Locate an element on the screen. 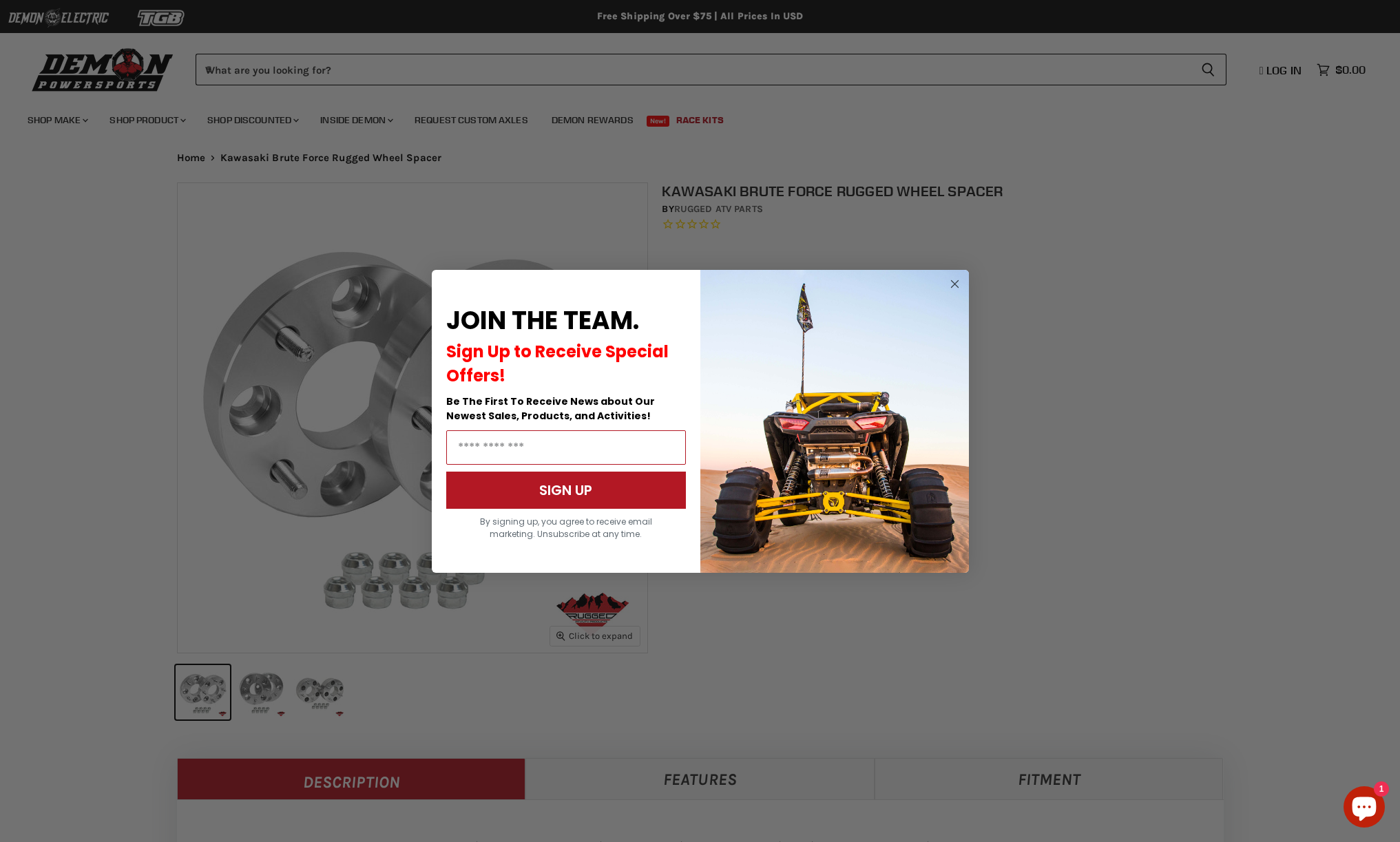 The width and height of the screenshot is (1400, 842). input: Email Address is located at coordinates (566, 448).